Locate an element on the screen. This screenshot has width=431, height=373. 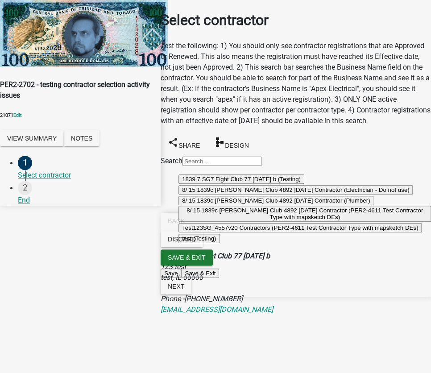
input: Search... is located at coordinates (222, 161).